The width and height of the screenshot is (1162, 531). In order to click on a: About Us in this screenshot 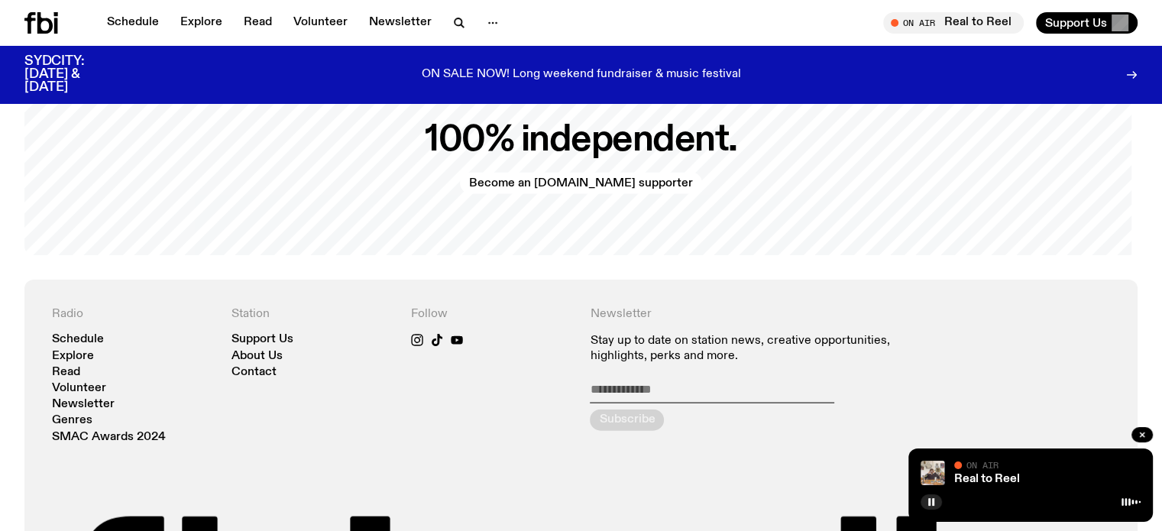, I will do `click(257, 356)`.